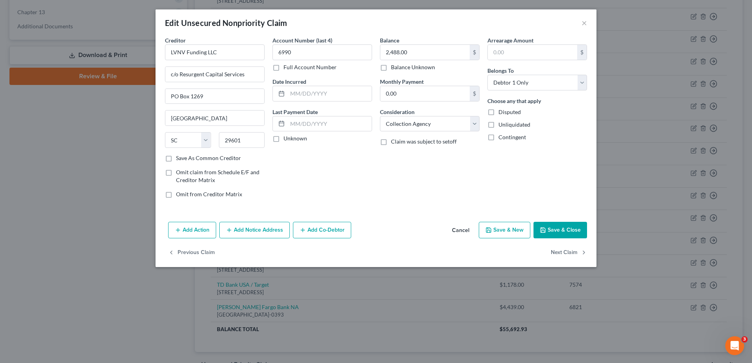 This screenshot has width=752, height=363. Describe the element at coordinates (214, 74) in the screenshot. I see `input: Enter address...` at that location.